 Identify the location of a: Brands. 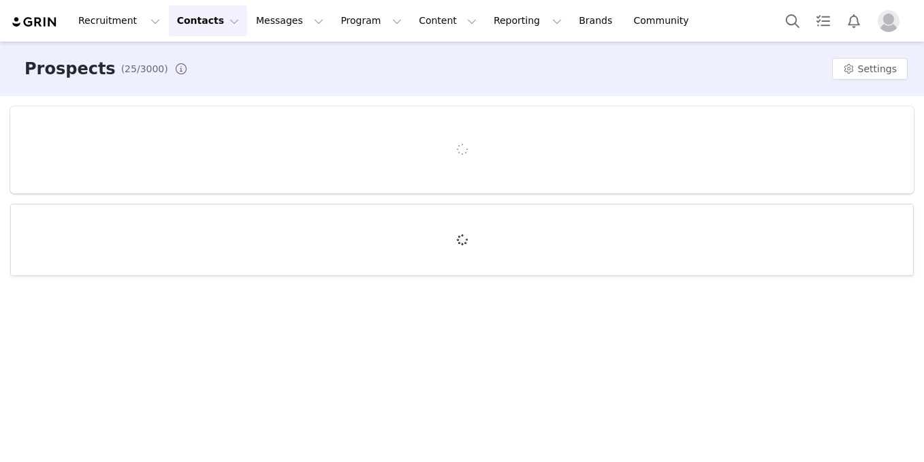
(597, 20).